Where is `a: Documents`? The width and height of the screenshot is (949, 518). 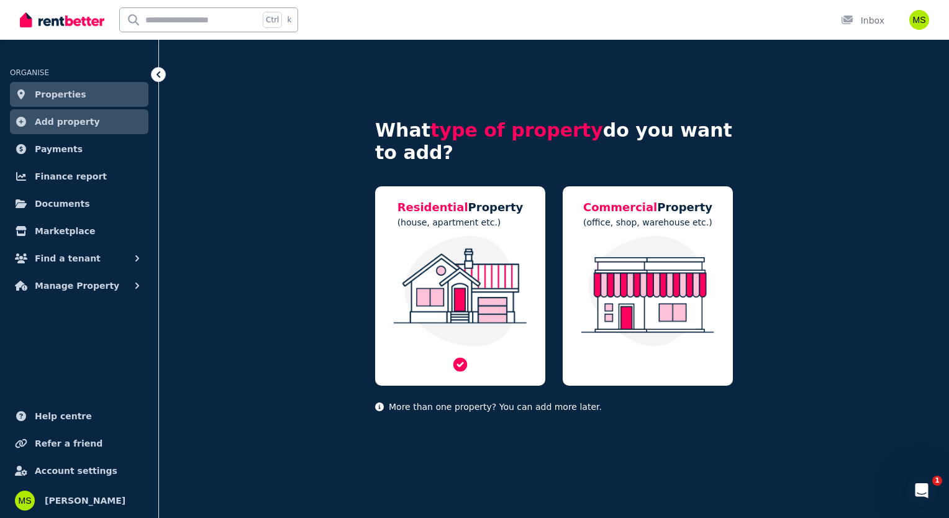
a: Documents is located at coordinates (79, 204).